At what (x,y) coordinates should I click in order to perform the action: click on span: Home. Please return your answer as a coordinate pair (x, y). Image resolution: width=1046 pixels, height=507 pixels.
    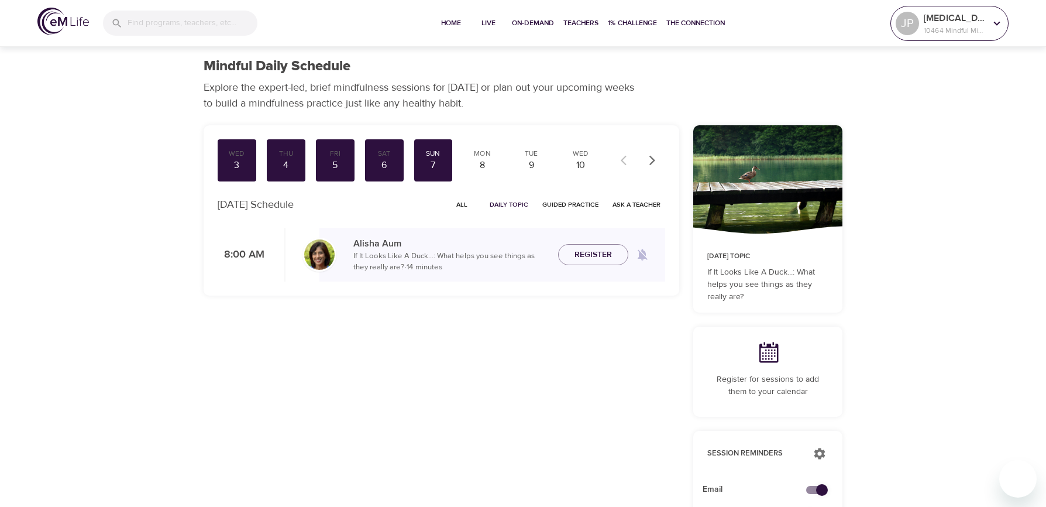
    Looking at the image, I should click on (451, 23).